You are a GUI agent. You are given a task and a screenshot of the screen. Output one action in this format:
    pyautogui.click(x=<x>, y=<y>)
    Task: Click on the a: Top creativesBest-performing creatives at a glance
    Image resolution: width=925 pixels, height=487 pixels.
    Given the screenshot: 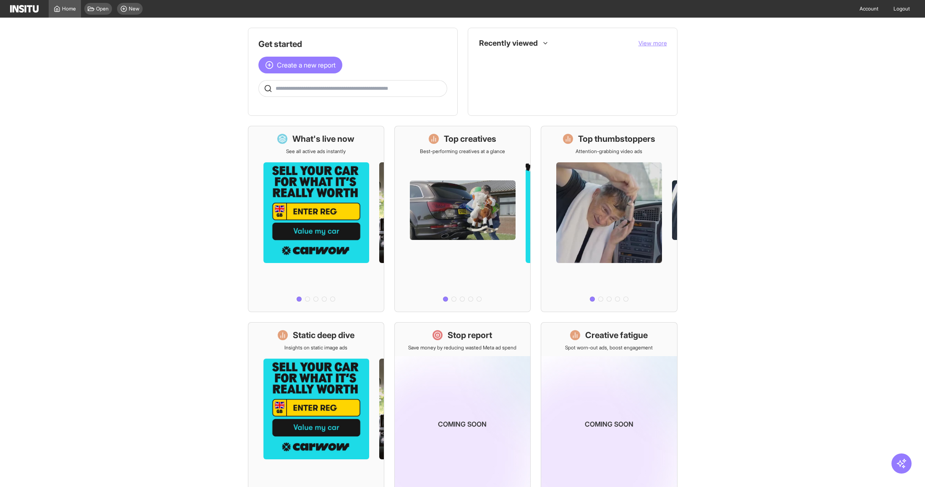 What is the action you would take?
    pyautogui.click(x=462, y=219)
    